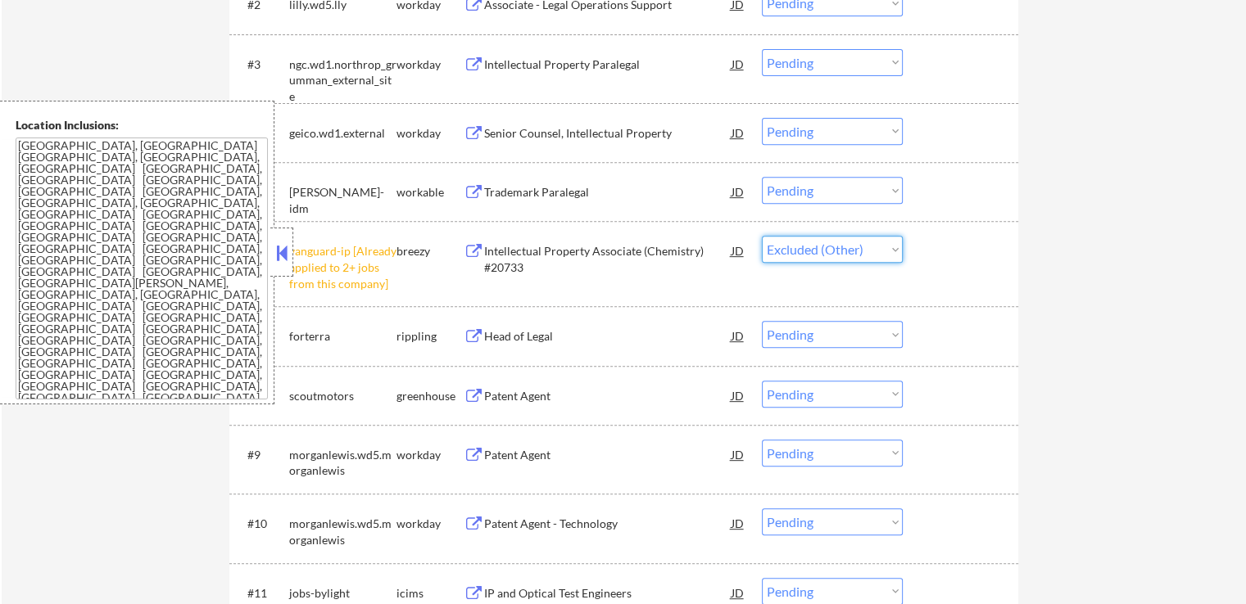 The image size is (1246, 604). Describe the element at coordinates (342, 134) in the screenshot. I see `div: geico.wd1.external` at that location.